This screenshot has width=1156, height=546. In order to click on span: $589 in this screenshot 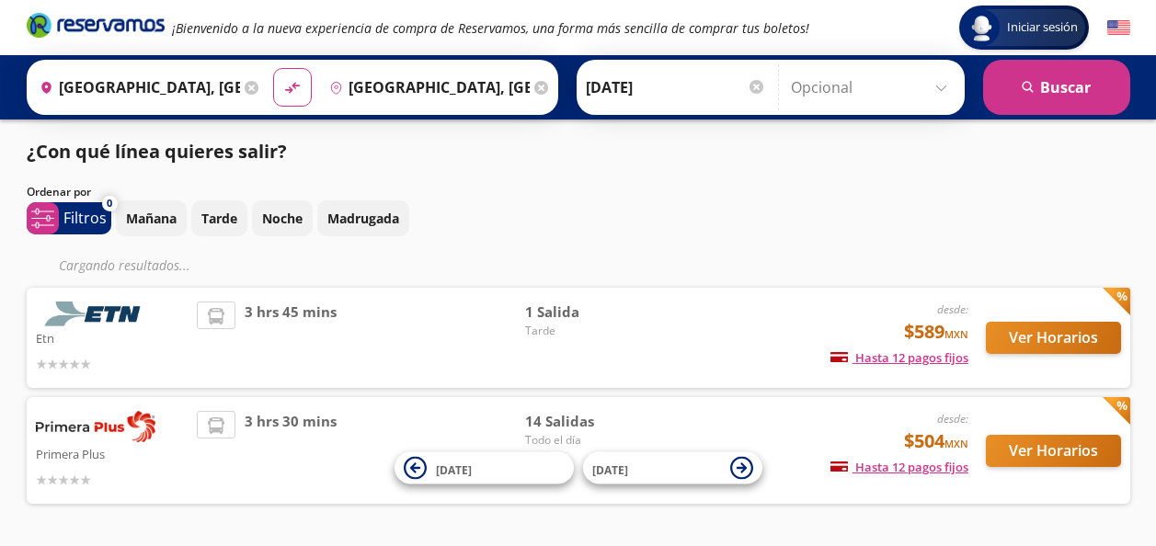, I will do `click(936, 332)`.